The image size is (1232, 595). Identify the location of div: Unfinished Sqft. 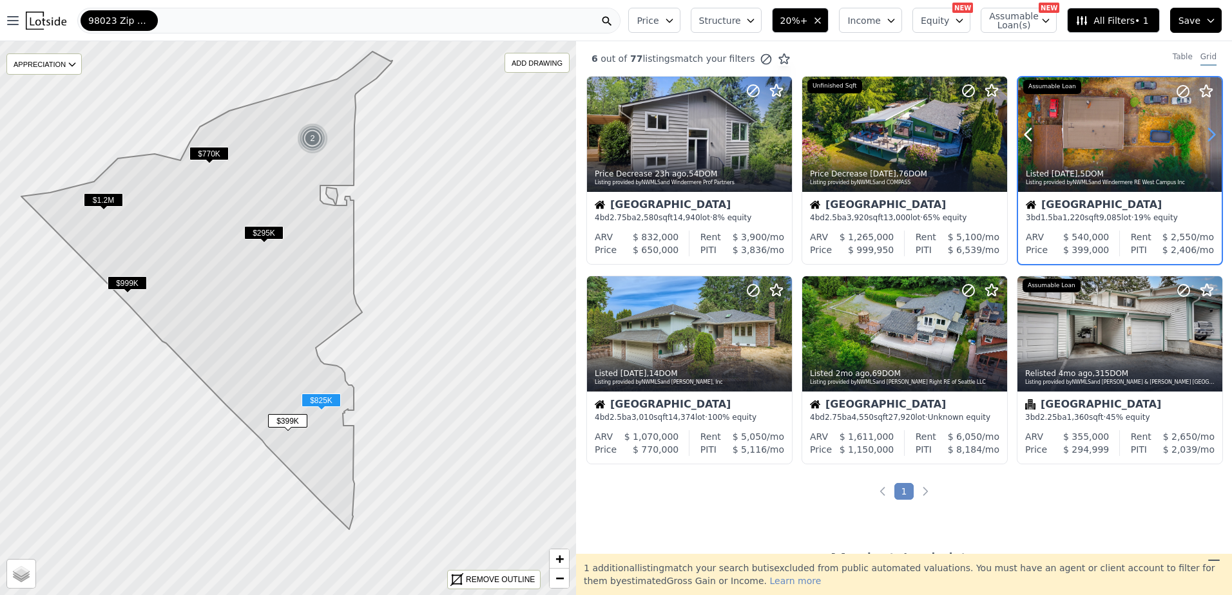
(834, 86).